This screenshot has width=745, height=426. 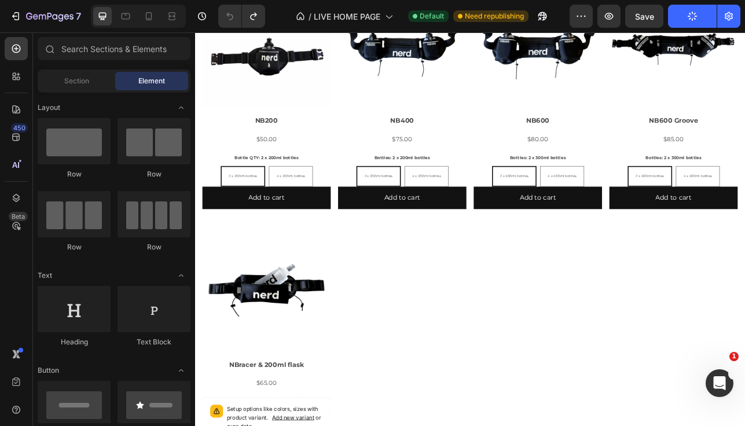 What do you see at coordinates (432, 16) in the screenshot?
I see `span: Default` at bounding box center [432, 16].